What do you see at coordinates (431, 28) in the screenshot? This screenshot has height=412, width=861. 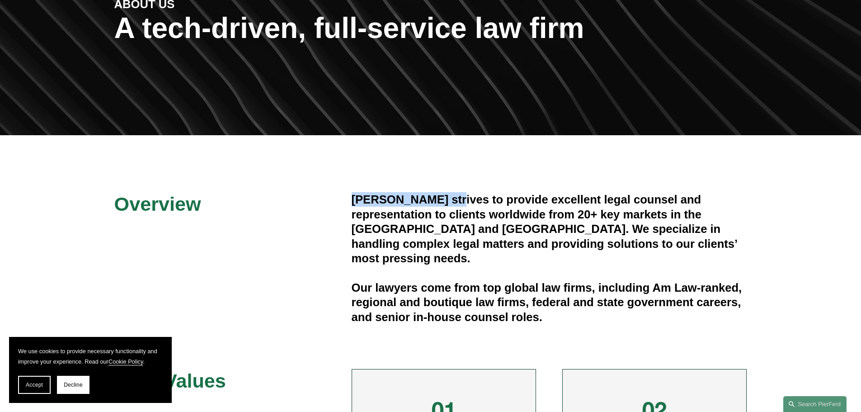 I see `h1: A tech-driven, full-service law firm` at bounding box center [431, 28].